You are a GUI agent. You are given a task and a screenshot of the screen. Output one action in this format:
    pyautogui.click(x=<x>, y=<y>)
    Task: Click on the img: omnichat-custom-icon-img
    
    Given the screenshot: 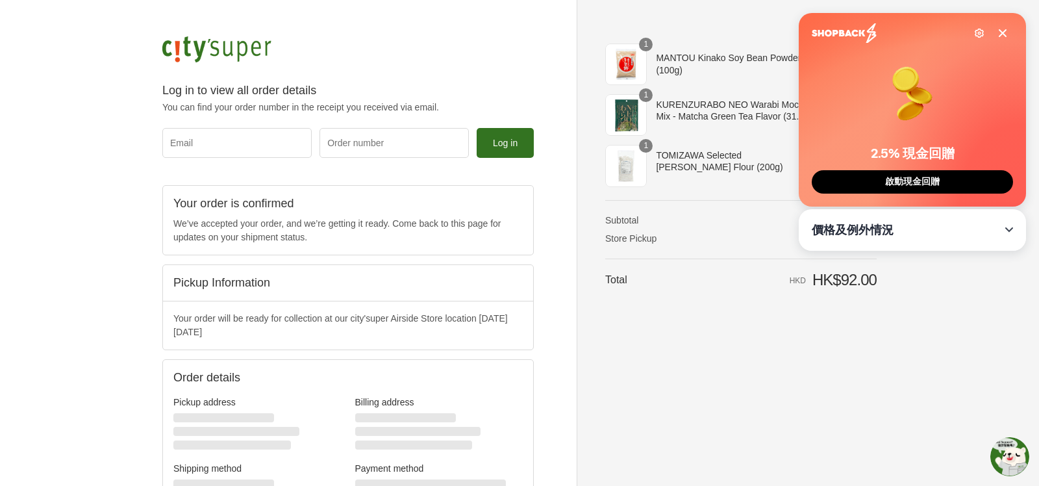 What is the action you would take?
    pyautogui.click(x=1010, y=456)
    